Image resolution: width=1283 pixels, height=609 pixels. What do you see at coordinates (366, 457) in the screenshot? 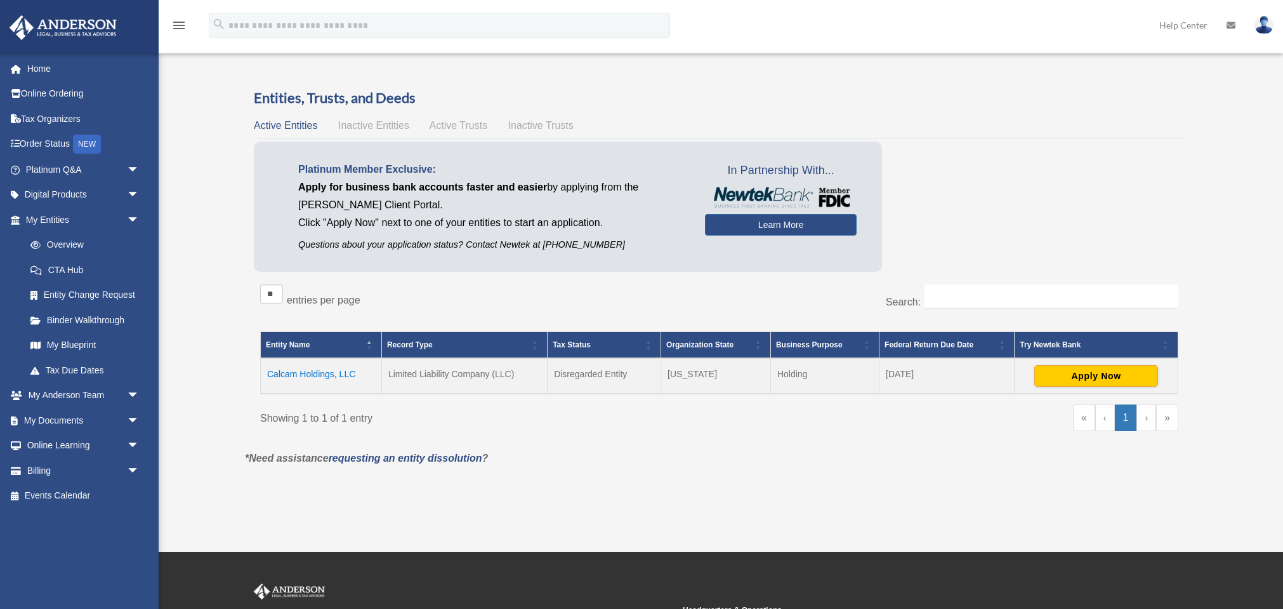
I see `em: *Need assistance ?` at bounding box center [366, 457].